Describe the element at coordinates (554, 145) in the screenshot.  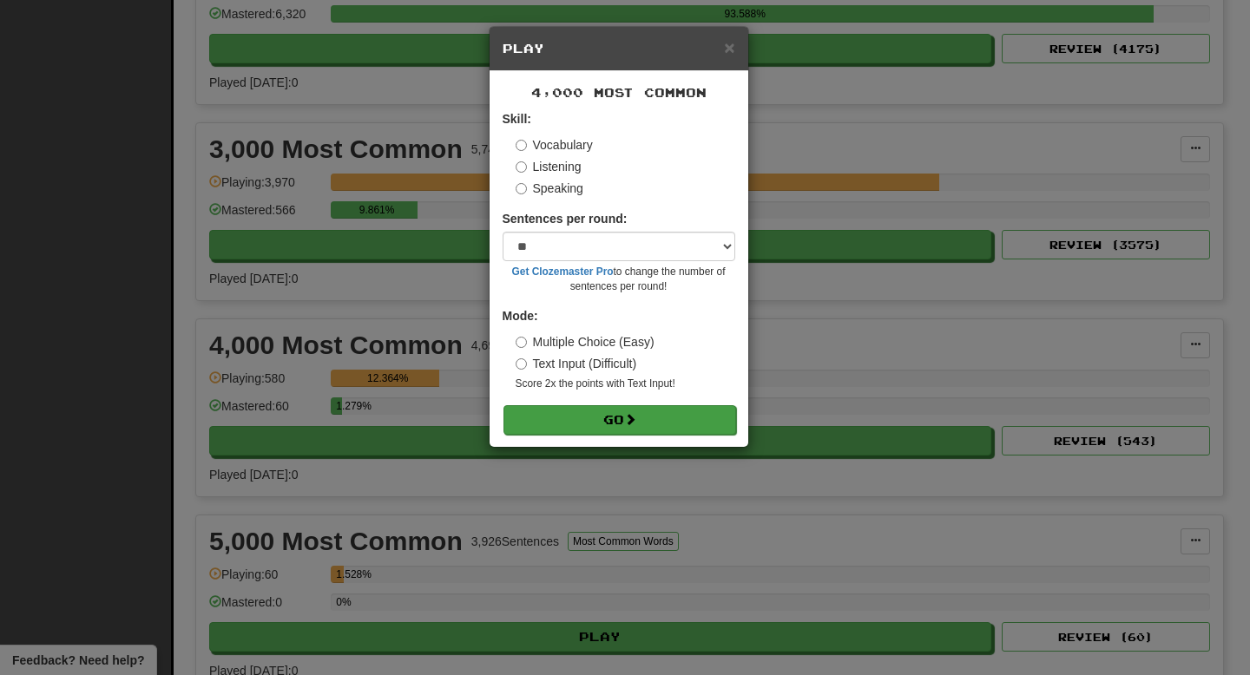
I see `label: Vocabulary` at that location.